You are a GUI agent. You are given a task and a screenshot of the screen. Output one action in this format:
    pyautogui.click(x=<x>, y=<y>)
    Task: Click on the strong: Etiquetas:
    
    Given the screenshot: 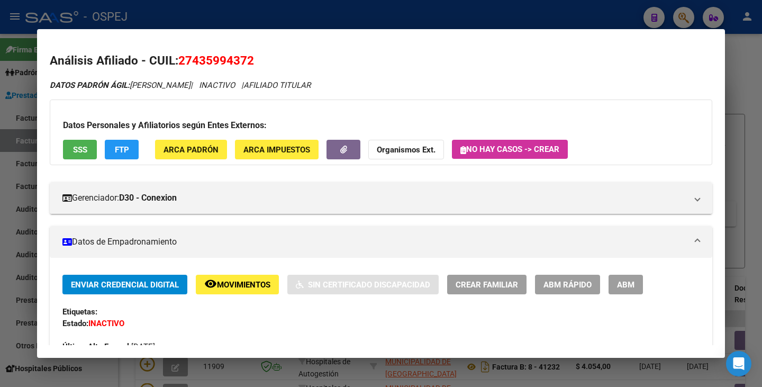 What is the action you would take?
    pyautogui.click(x=80, y=312)
    